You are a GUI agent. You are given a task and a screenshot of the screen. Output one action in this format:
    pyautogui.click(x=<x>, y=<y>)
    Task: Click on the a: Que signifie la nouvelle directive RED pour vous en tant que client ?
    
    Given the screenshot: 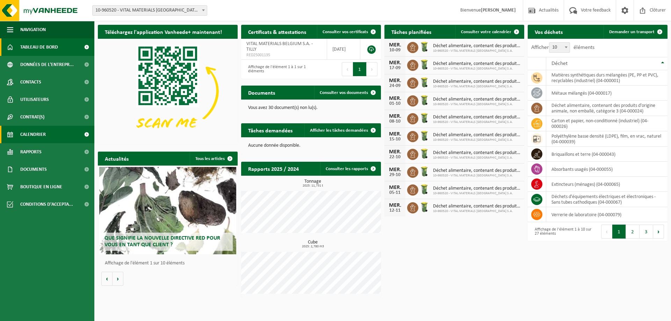 What is the action you would take?
    pyautogui.click(x=168, y=211)
    